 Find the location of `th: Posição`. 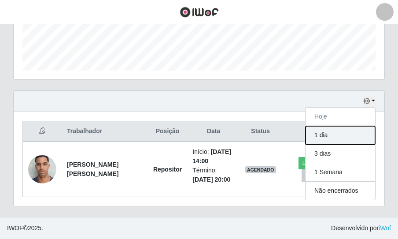

th: Posição is located at coordinates (167, 131).